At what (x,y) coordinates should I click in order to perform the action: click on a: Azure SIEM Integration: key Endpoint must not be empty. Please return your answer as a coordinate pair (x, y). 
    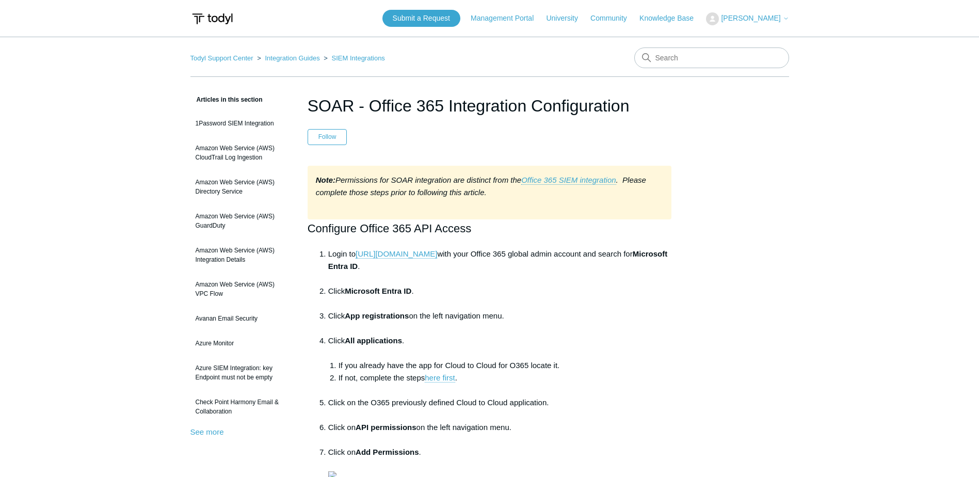
    Looking at the image, I should click on (241, 373).